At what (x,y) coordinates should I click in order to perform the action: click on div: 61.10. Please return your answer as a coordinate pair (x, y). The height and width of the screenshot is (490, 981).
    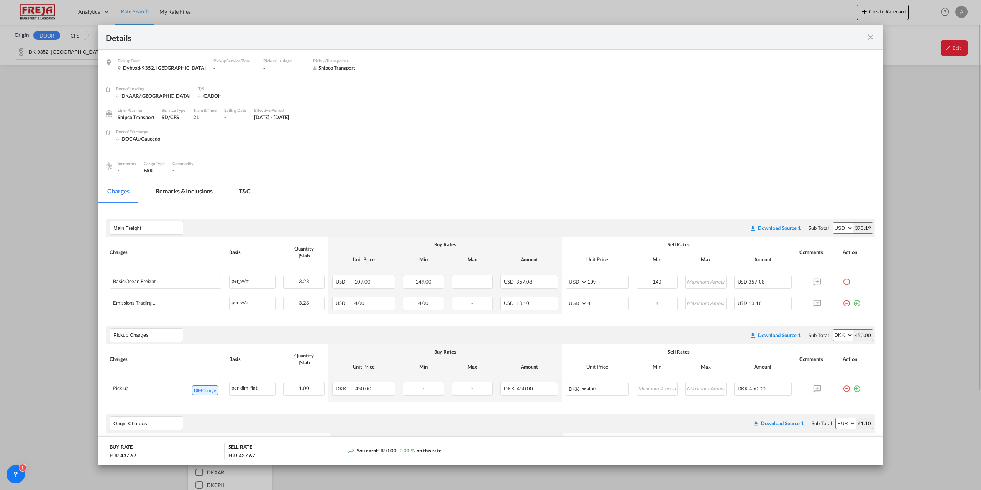
    Looking at the image, I should click on (864, 423).